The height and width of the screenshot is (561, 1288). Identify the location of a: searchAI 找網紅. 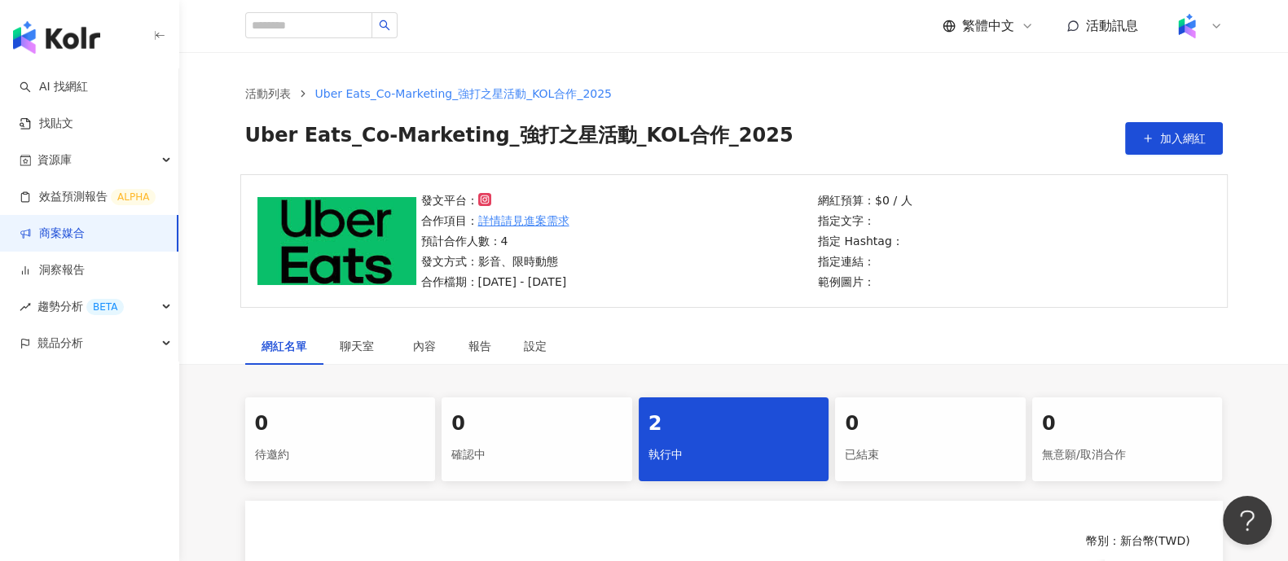
(54, 87).